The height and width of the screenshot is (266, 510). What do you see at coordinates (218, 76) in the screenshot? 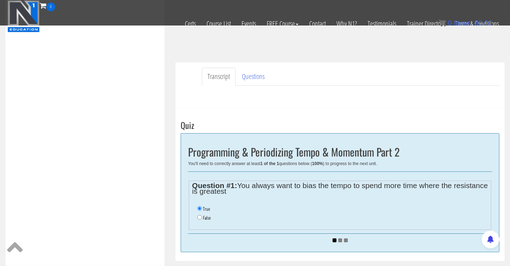
I see `a: Transcript` at bounding box center [218, 76].